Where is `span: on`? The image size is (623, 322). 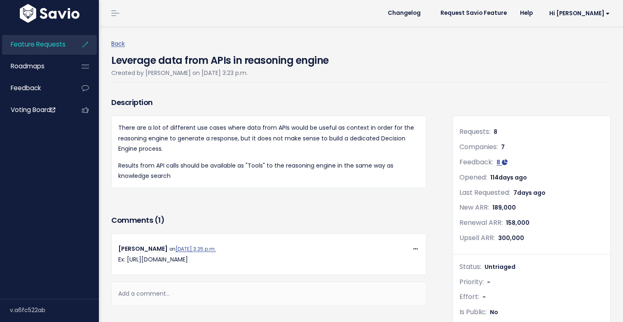 span: on is located at coordinates (193, 249).